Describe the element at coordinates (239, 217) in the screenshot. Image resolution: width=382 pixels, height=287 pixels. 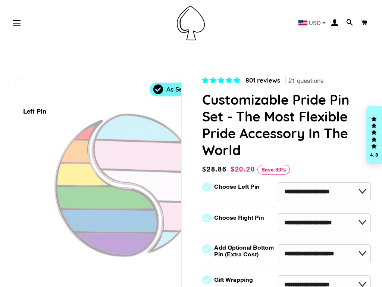
I see `label: Choose Right Pin` at that location.